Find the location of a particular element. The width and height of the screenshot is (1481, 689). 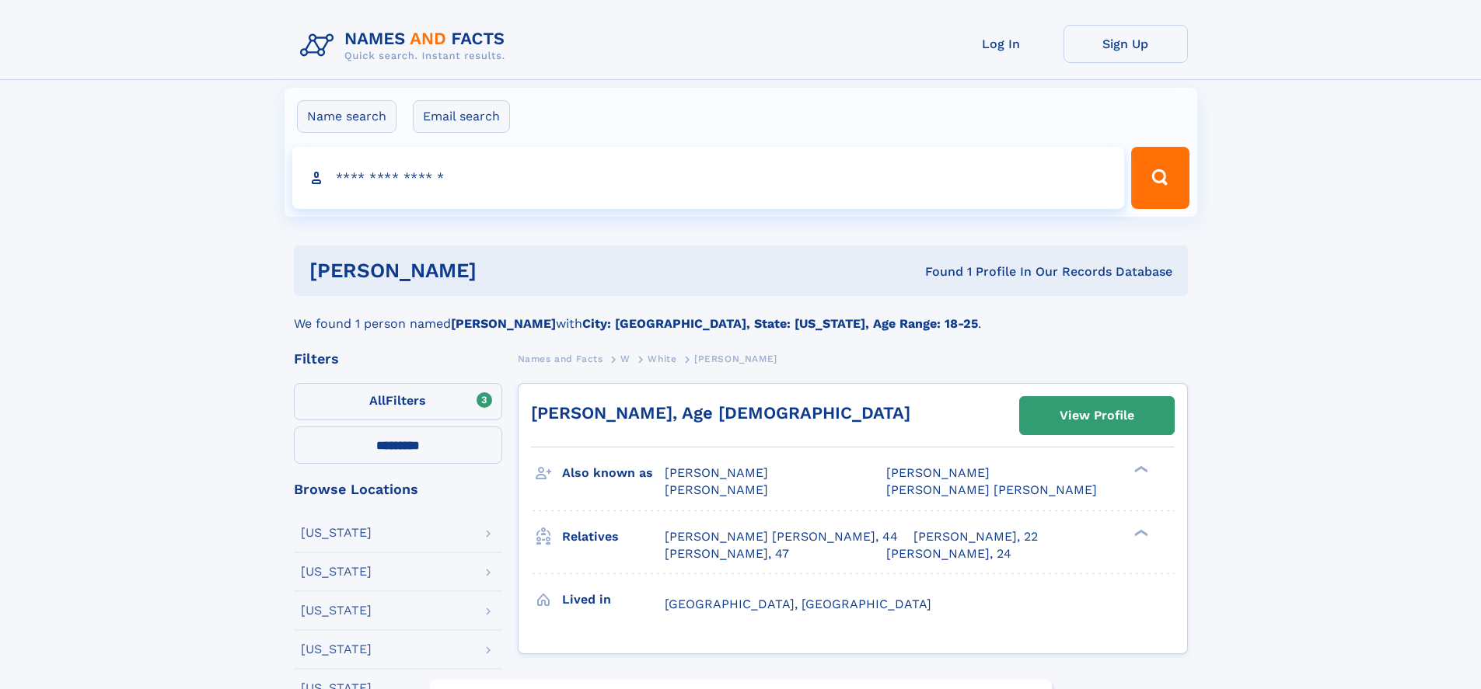

a: White is located at coordinates (661, 358).